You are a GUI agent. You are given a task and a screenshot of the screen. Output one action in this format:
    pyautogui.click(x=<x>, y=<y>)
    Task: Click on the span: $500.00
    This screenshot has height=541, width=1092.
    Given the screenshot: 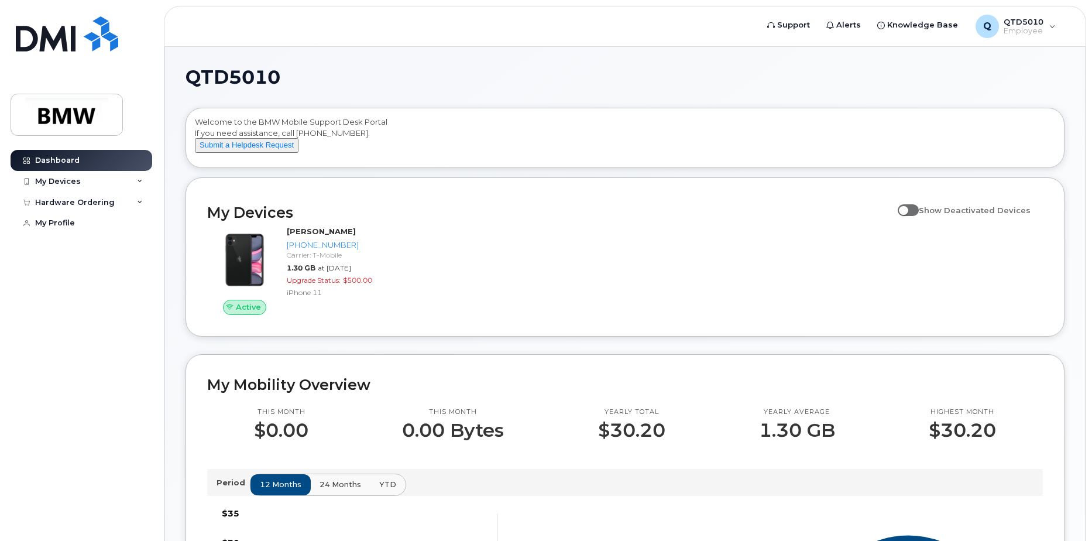 What is the action you would take?
    pyautogui.click(x=357, y=280)
    